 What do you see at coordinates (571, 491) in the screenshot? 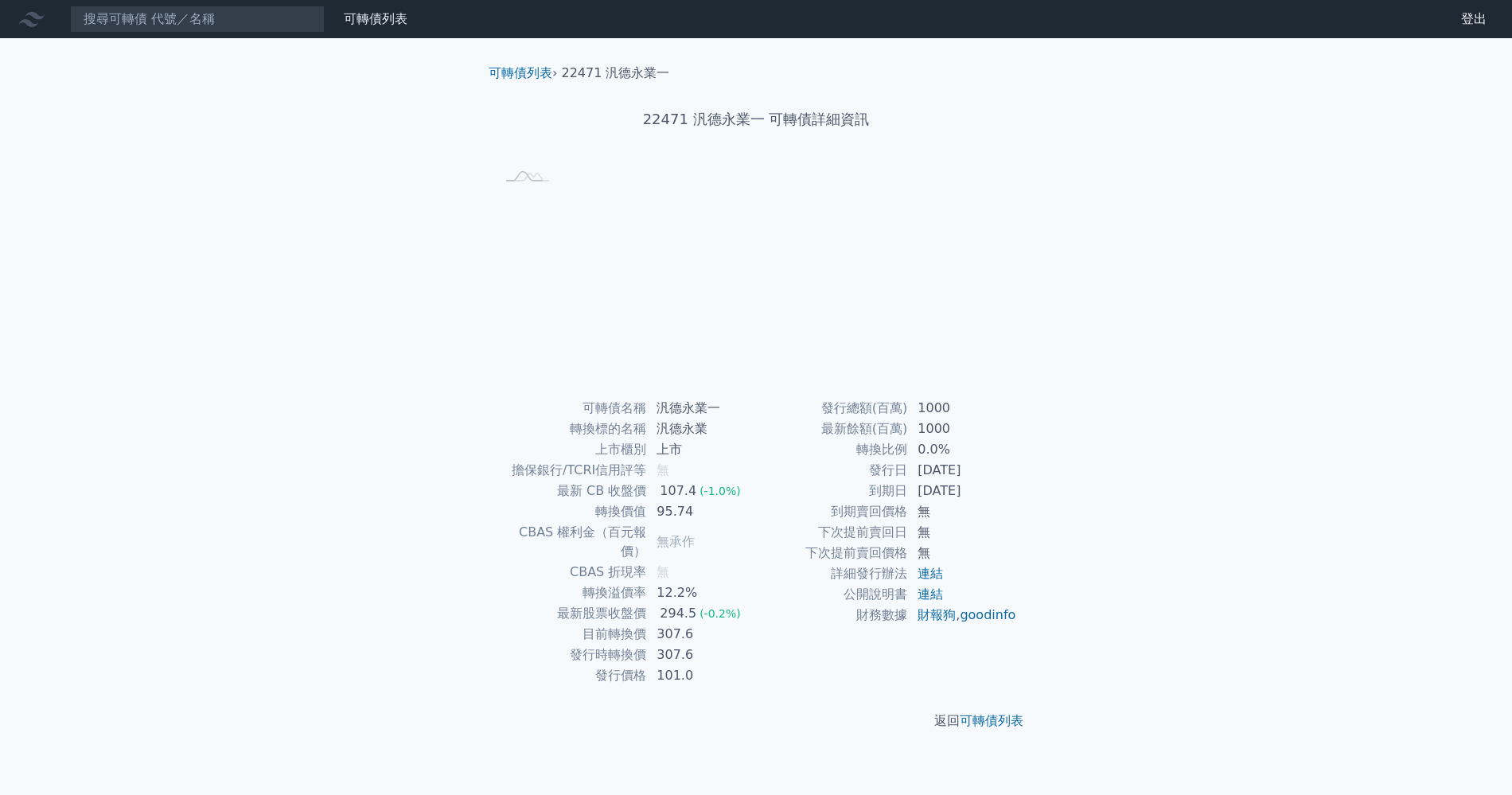
I see `td: 最新 CB 收盤價` at bounding box center [571, 491].